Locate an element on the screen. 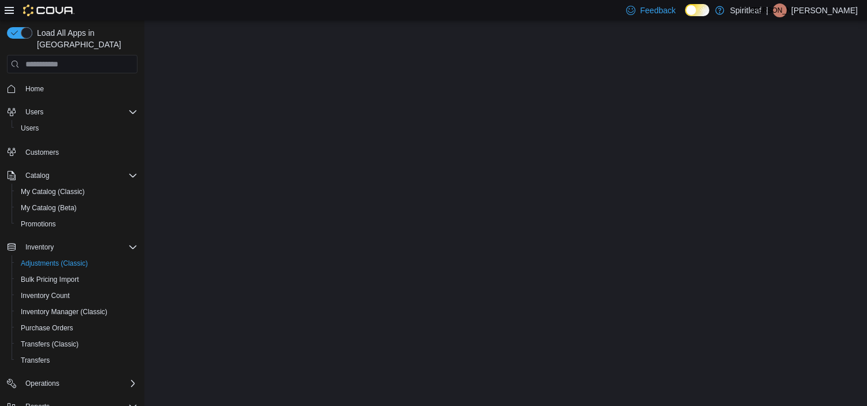  span: Dark Mode is located at coordinates (685, 16).